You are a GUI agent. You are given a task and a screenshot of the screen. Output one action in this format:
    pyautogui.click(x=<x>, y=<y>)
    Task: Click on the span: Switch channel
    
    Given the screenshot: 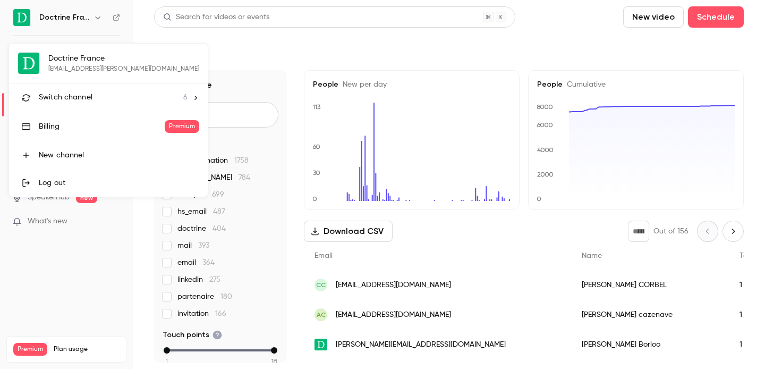 What is the action you would take?
    pyautogui.click(x=65, y=97)
    